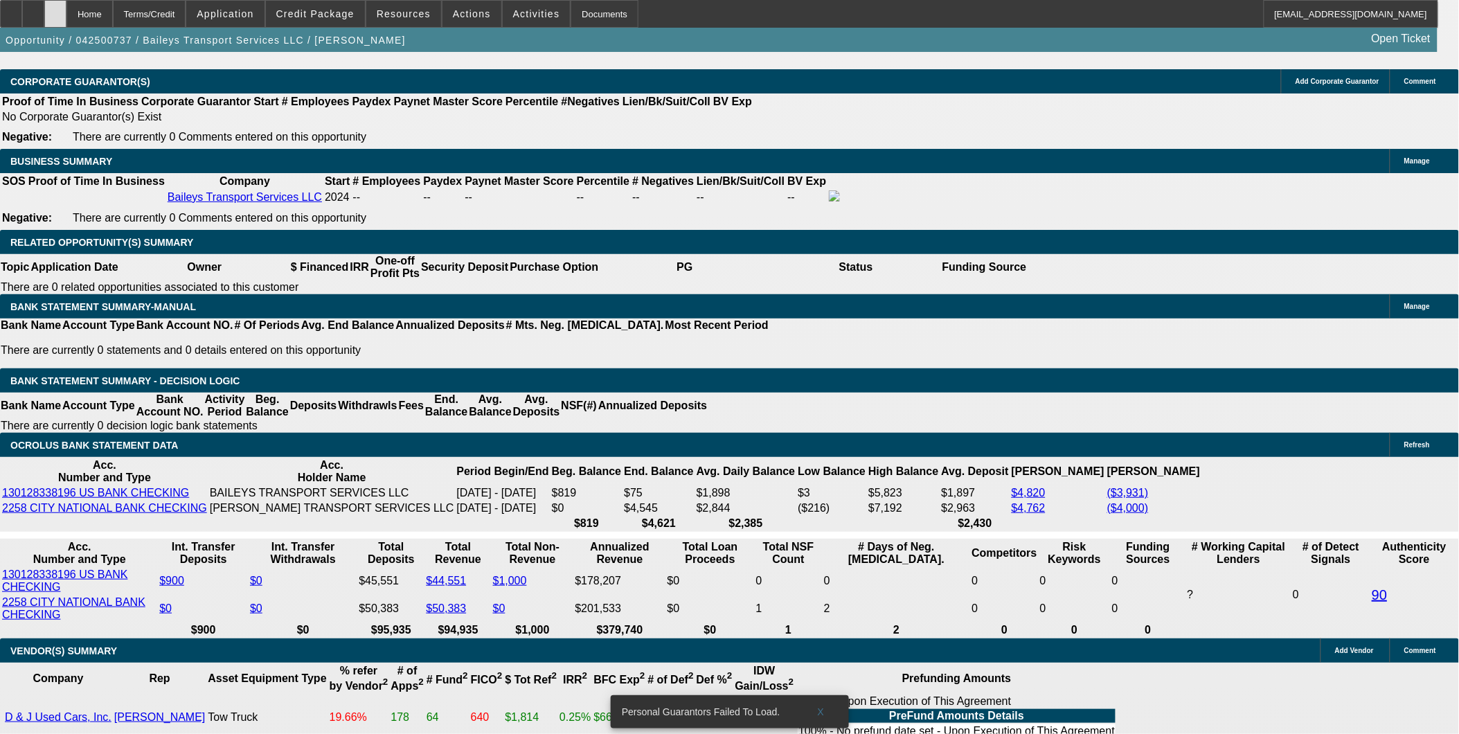  Describe the element at coordinates (658, 523) in the screenshot. I see `th: $4,621` at that location.